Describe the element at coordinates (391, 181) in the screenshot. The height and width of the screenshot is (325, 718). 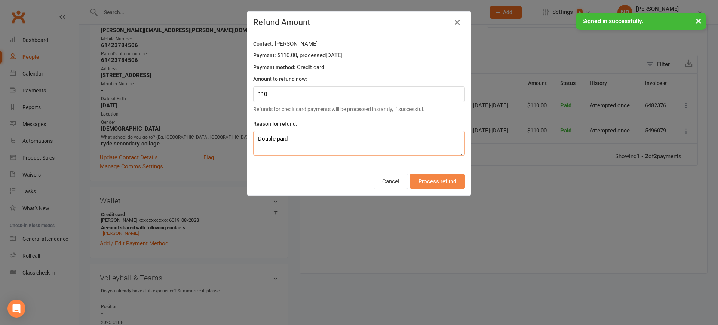
I see `button: Cancel` at that location.